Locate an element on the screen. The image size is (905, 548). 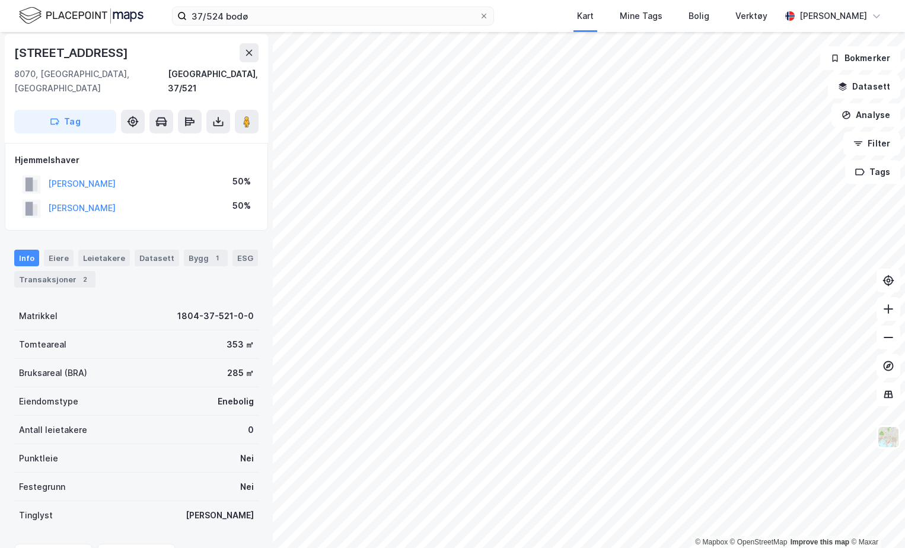
input: Søk på adresse, matrikkel, gårdeiere, leietakere eller personer is located at coordinates (333, 16).